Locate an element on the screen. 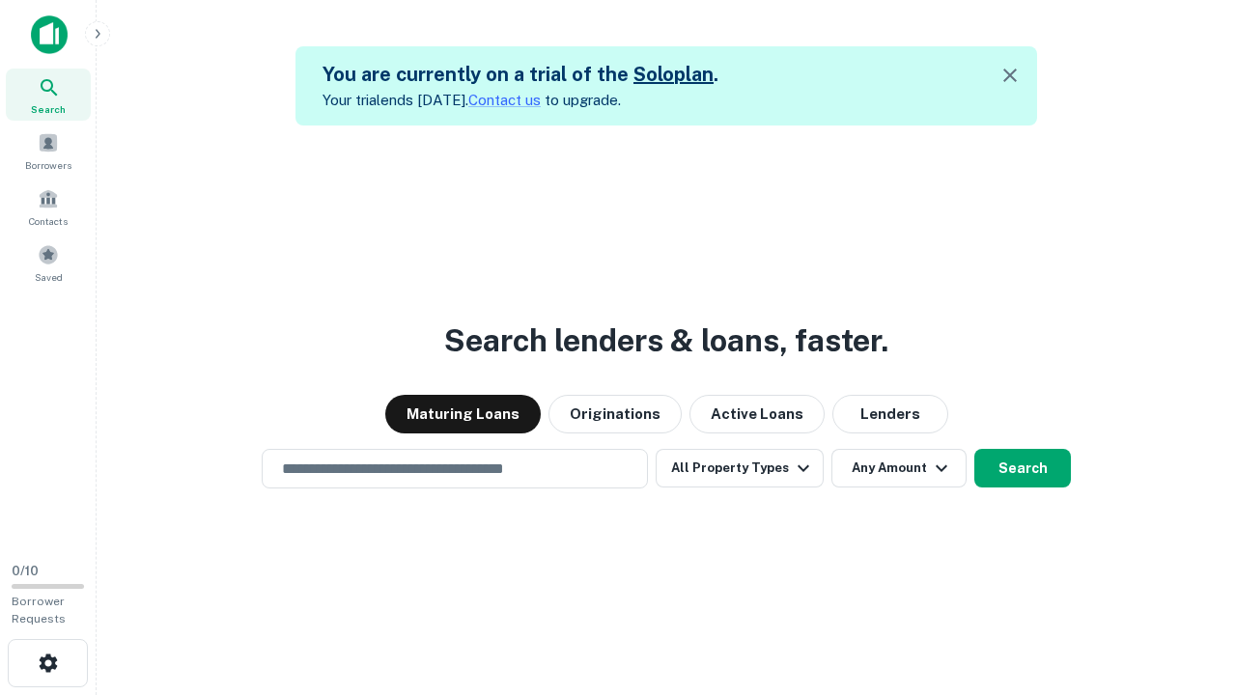 The image size is (1236, 695). span: Borrowers is located at coordinates (48, 165).